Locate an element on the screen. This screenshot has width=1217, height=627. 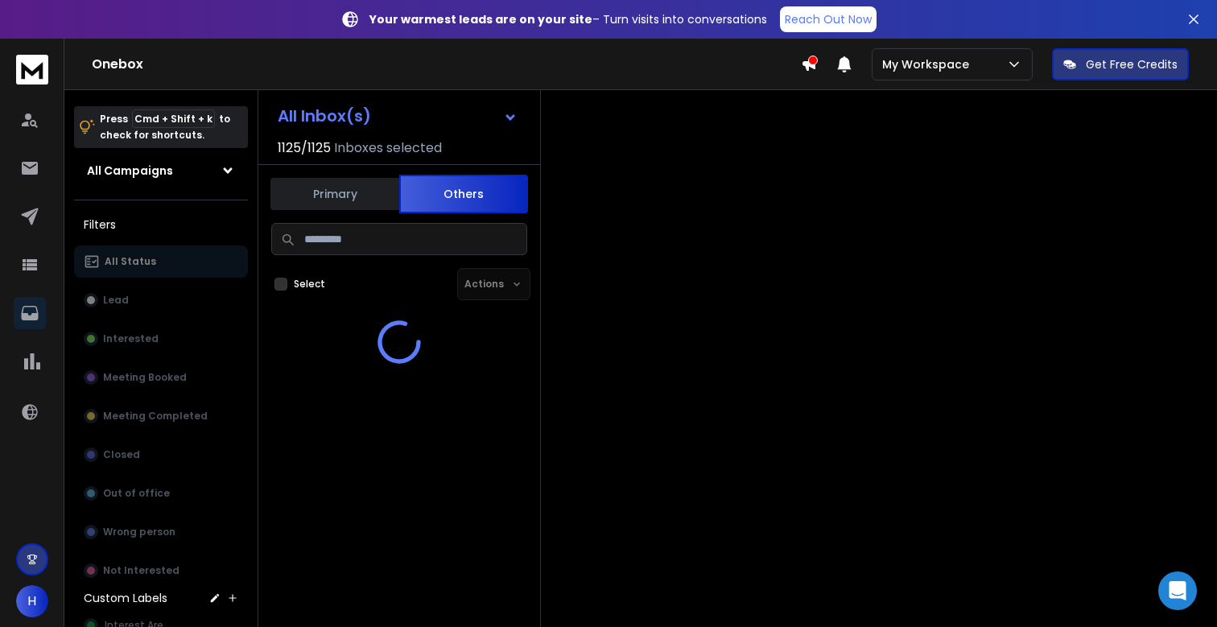
span: H is located at coordinates (32, 601).